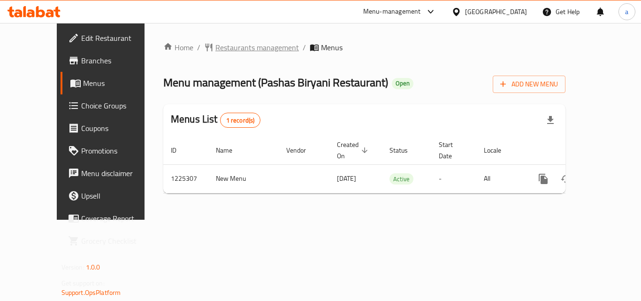 The width and height of the screenshot is (641, 301). Describe the element at coordinates (252, 47) in the screenshot. I see `a: Restaurants management` at that location.